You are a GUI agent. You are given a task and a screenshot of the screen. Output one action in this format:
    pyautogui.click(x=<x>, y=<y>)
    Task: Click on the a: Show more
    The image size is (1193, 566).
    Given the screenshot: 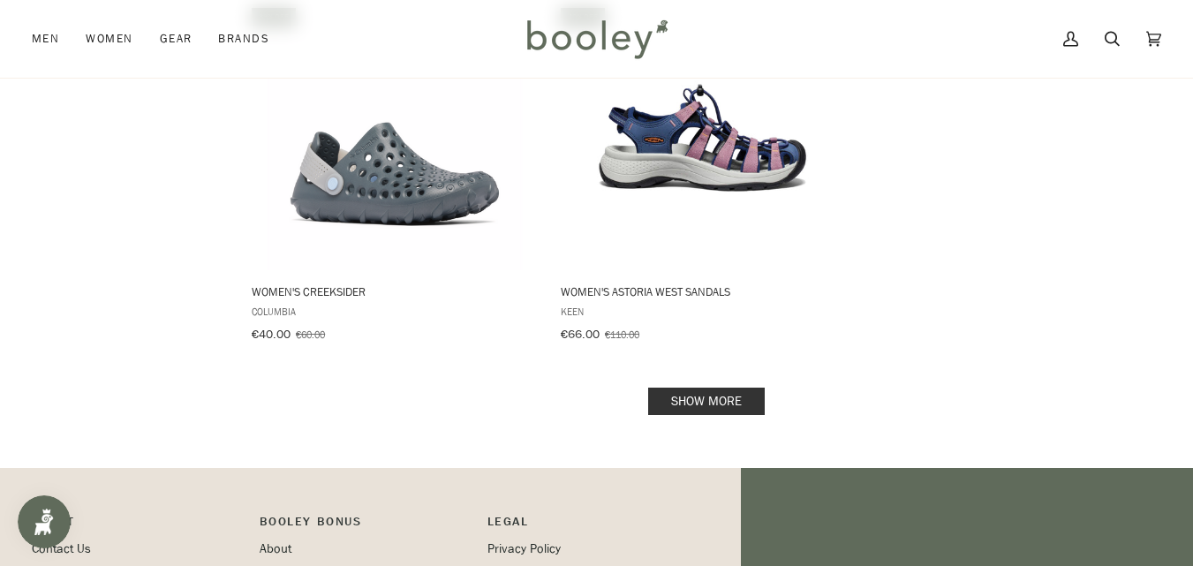 What is the action you would take?
    pyautogui.click(x=707, y=401)
    